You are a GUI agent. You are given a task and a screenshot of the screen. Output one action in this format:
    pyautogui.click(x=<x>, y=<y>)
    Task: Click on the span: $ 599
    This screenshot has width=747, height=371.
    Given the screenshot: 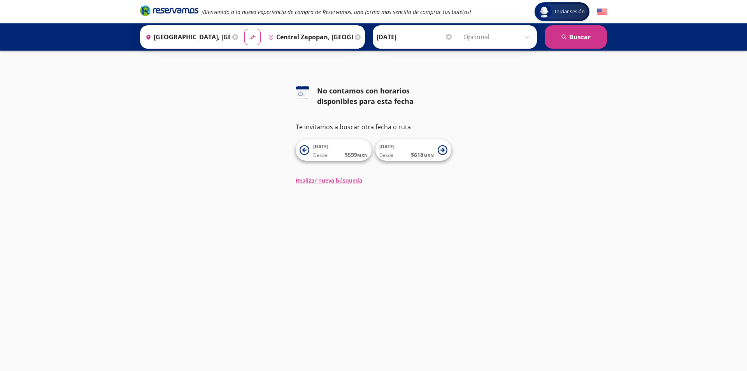 What is the action you would take?
    pyautogui.click(x=356, y=155)
    